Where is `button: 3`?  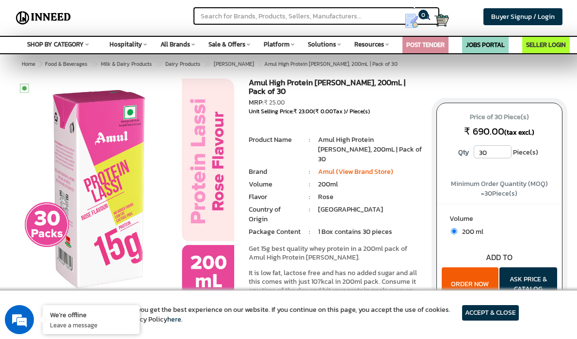 button: 3 is located at coordinates (112, 293).